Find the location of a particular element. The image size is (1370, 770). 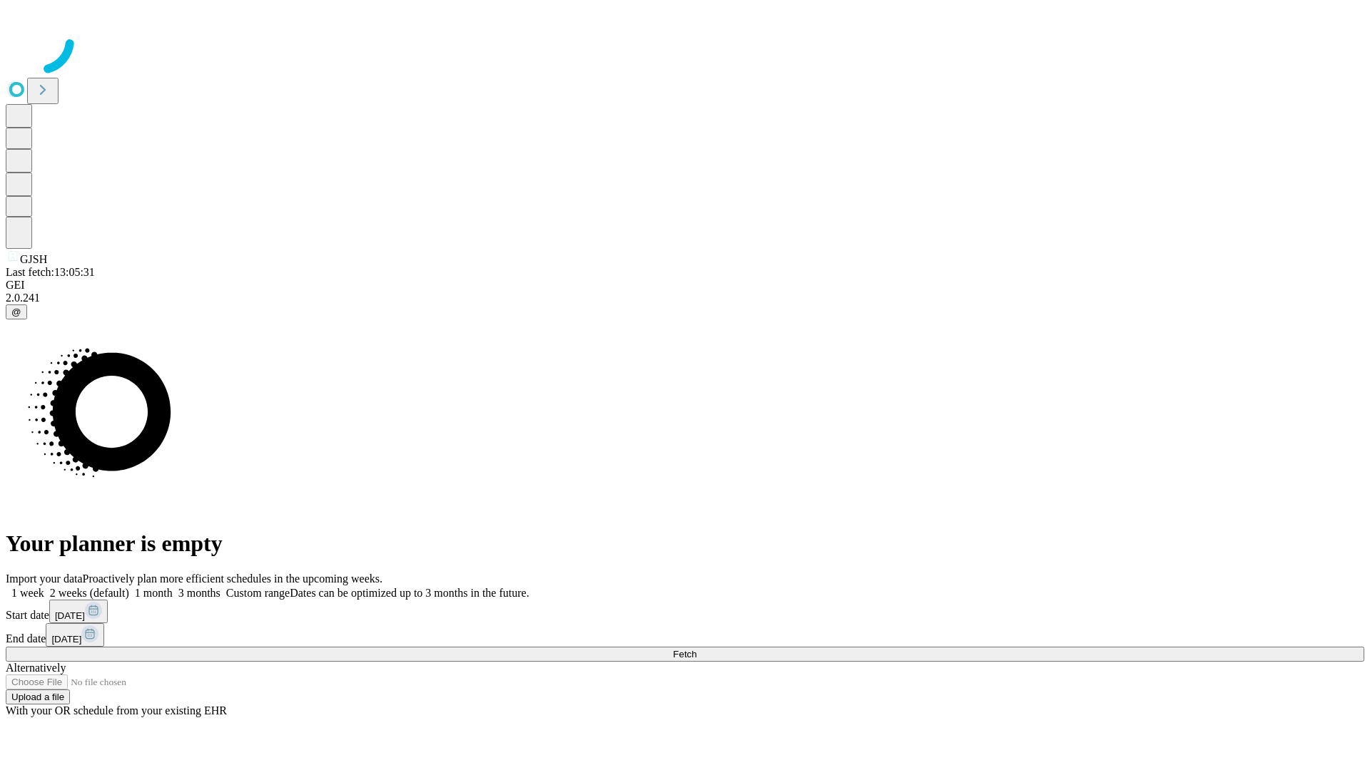

span: 2 weeks (default) is located at coordinates (89, 593).